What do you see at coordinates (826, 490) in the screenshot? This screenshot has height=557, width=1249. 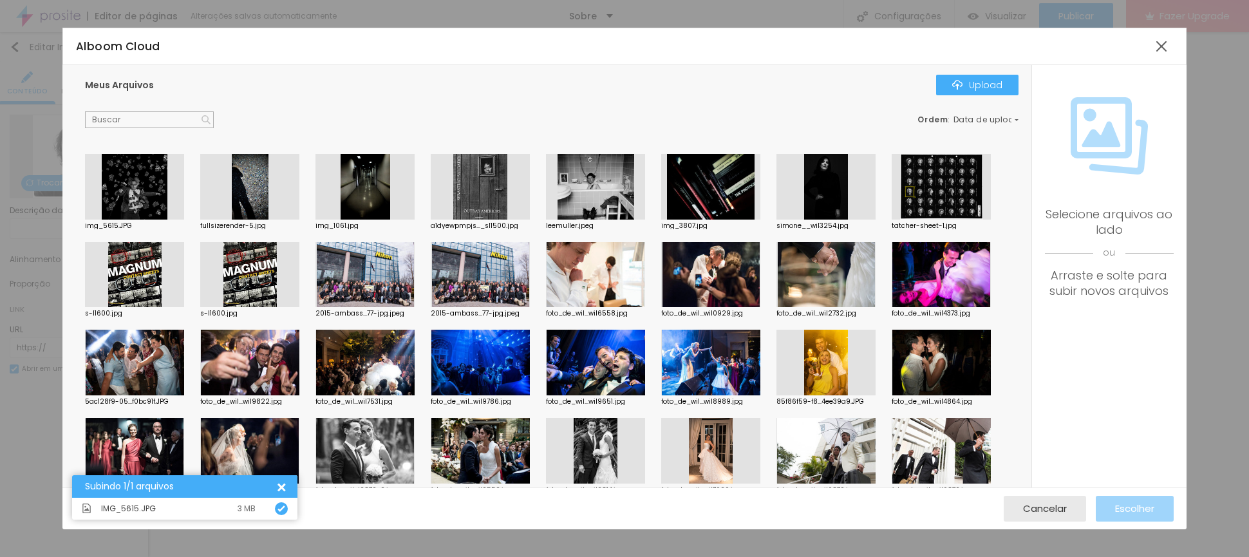 I see `div: foto_de_wil...wil6879.jpg` at bounding box center [826, 490].